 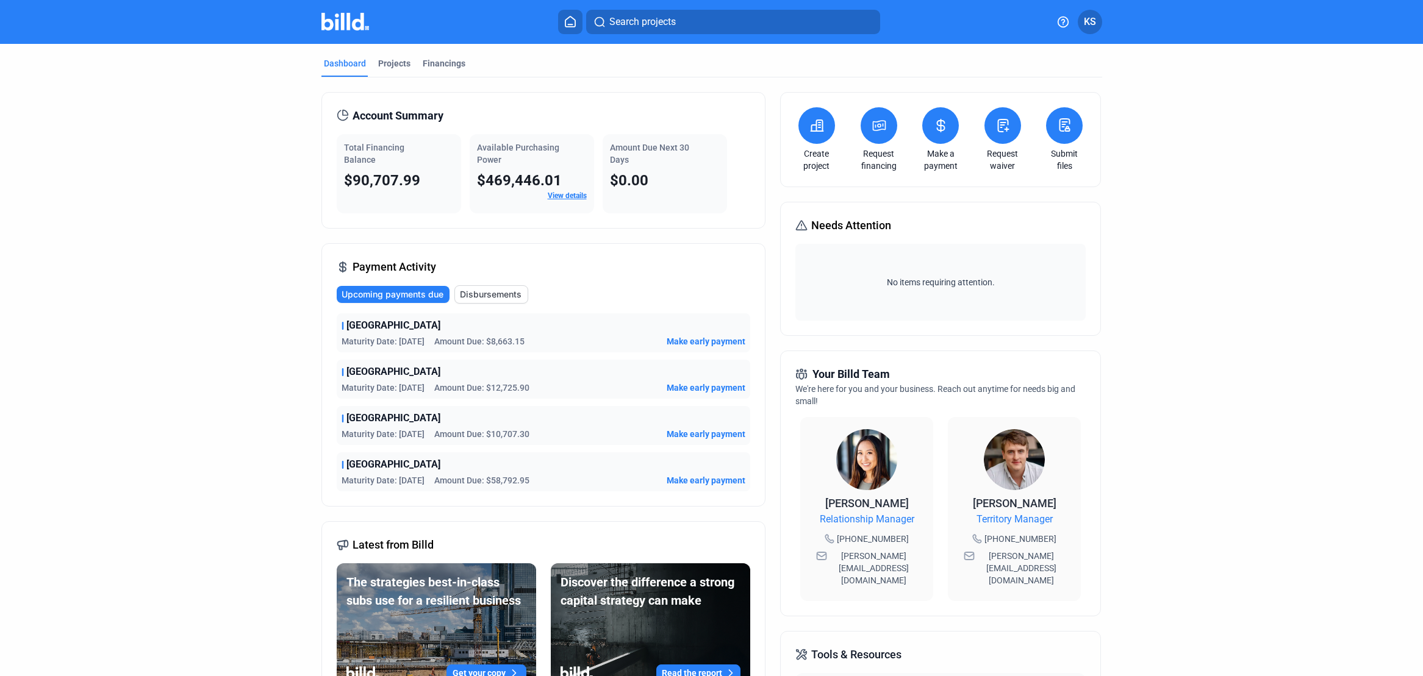 What do you see at coordinates (856, 655) in the screenshot?
I see `span: Tools & Resources` at bounding box center [856, 655].